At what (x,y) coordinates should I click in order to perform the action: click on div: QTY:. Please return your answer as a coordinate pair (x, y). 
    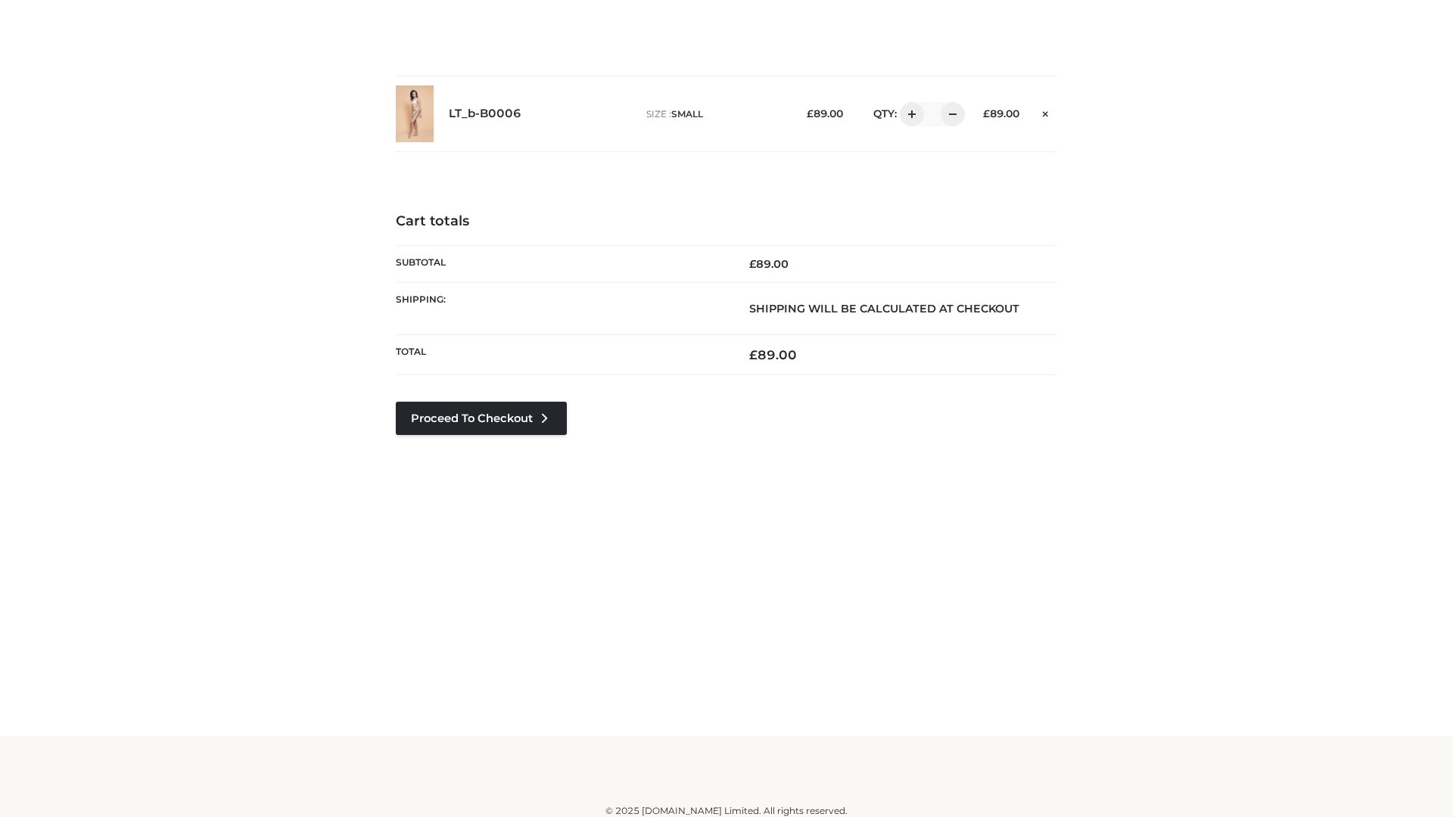
    Looking at the image, I should click on (909, 114).